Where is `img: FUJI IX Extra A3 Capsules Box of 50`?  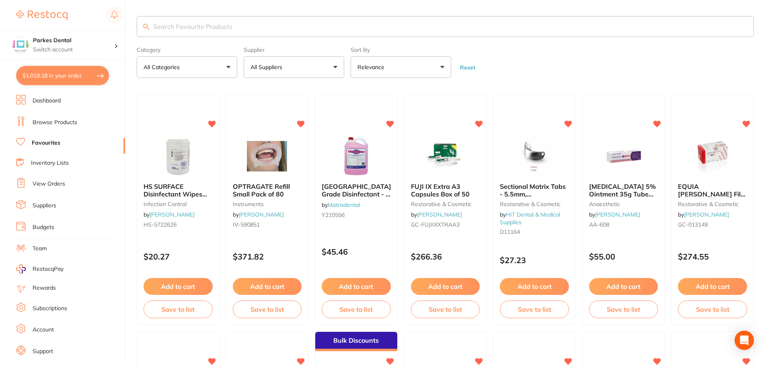 img: FUJI IX Extra A3 Capsules Box of 50 is located at coordinates (445, 156).